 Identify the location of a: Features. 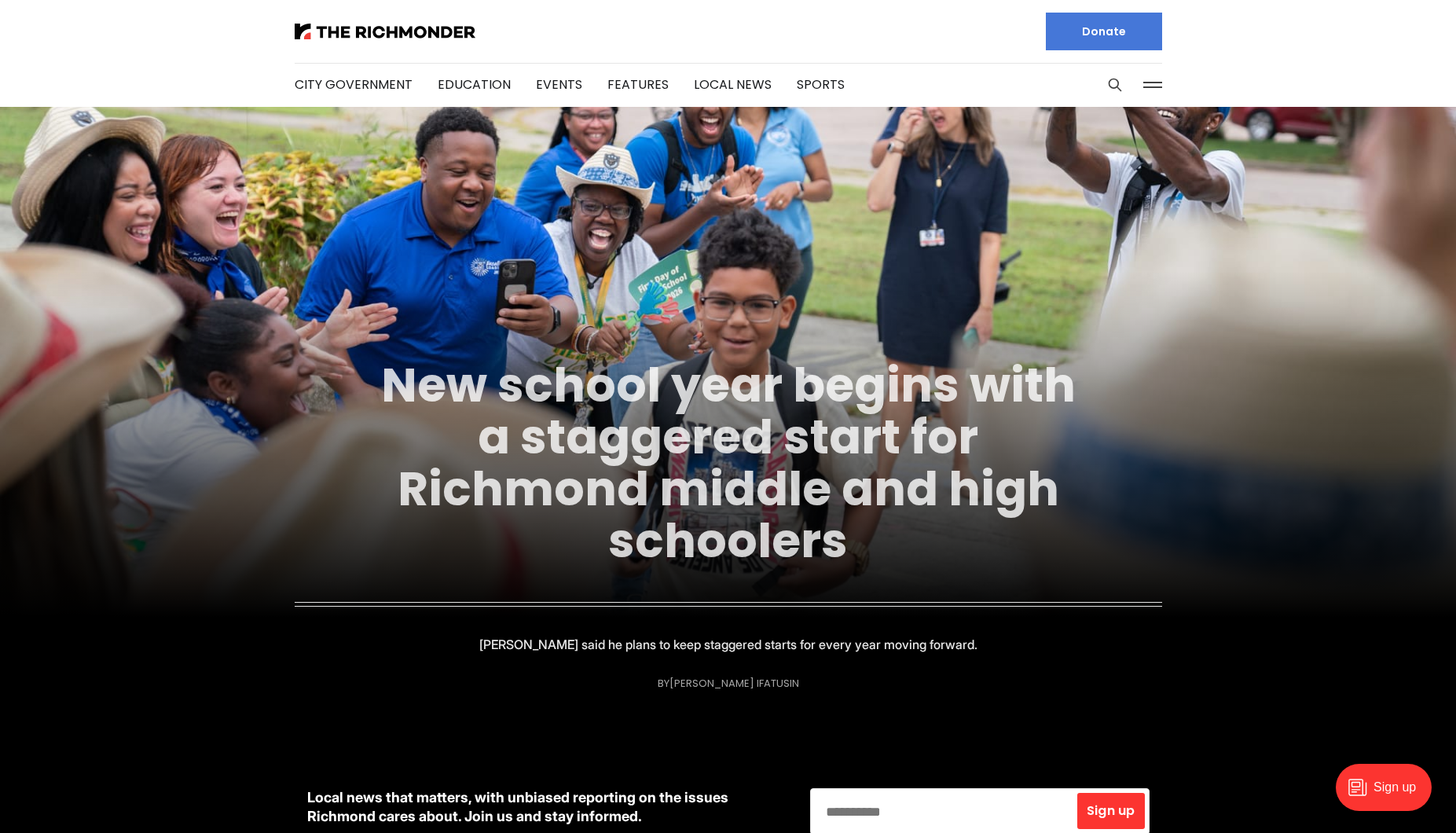
(638, 84).